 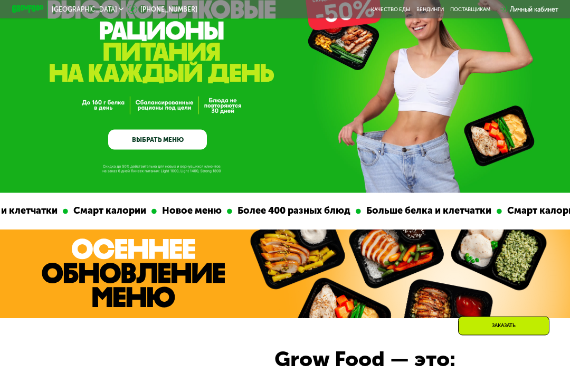 What do you see at coordinates (441, 211) in the screenshot?
I see `div: Смарт калории` at bounding box center [441, 211].